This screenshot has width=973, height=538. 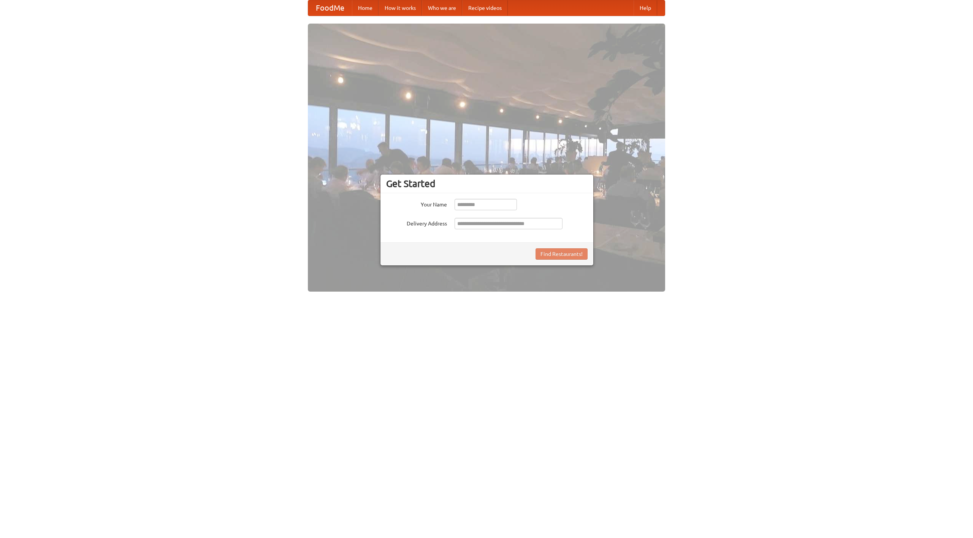 I want to click on button: Find Restaurants!, so click(x=561, y=254).